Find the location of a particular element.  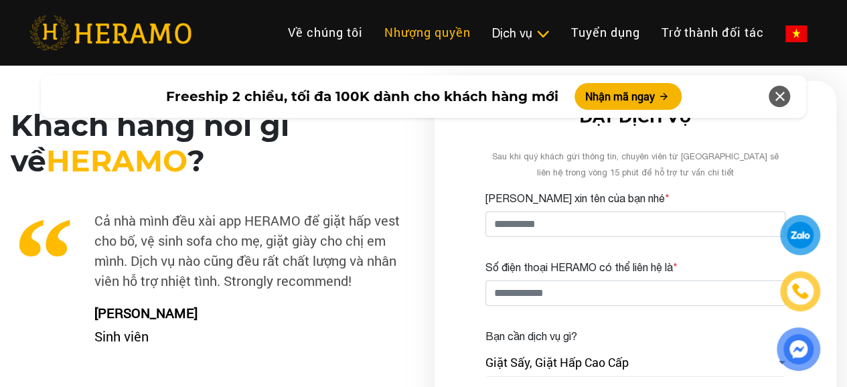

button: Nhận mã ngay is located at coordinates (628, 96).